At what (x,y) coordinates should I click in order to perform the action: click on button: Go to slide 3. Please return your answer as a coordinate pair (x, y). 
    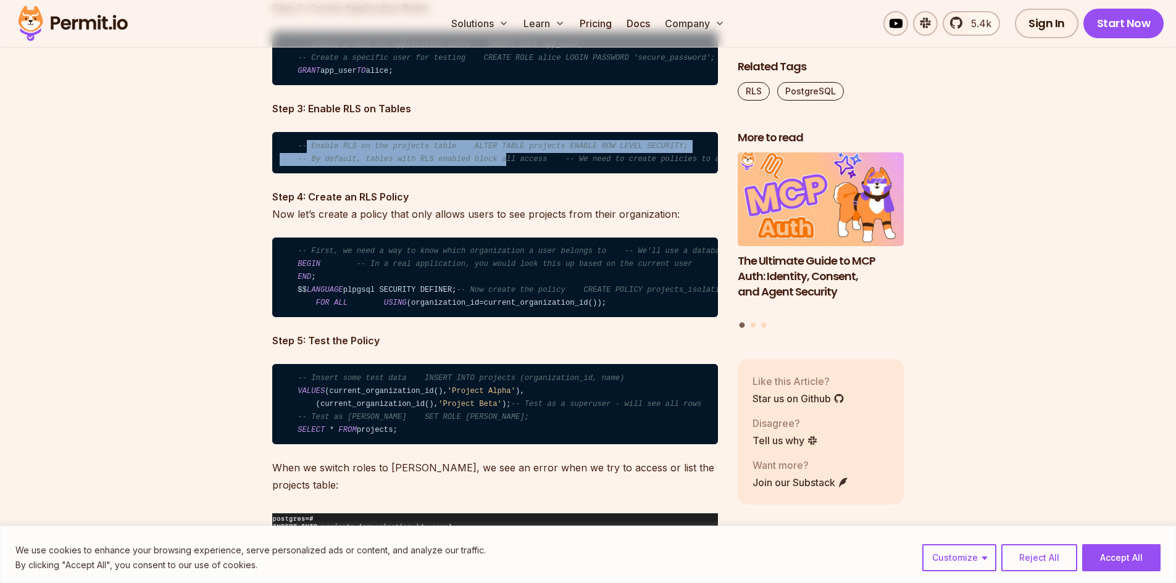
    Looking at the image, I should click on (764, 325).